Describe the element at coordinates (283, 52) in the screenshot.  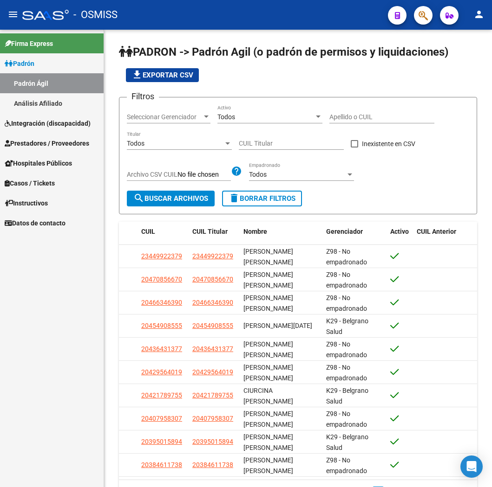
I see `span: PADRON -> Padrón Agil (o padrón de permisos y liquidaciones)` at that location.